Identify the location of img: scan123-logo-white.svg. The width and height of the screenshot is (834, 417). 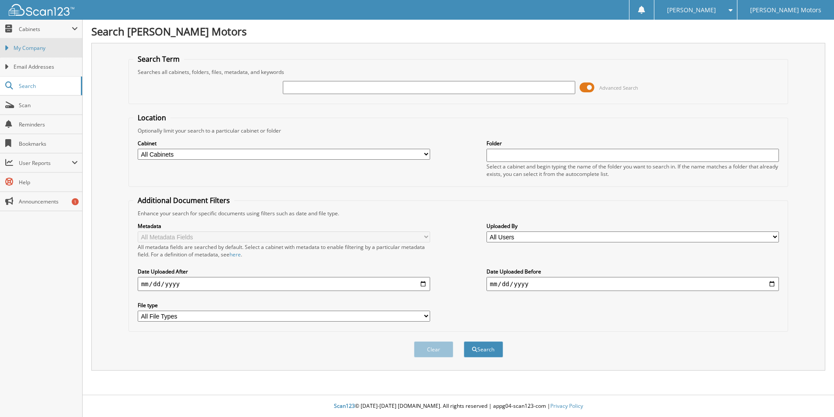
(42, 10).